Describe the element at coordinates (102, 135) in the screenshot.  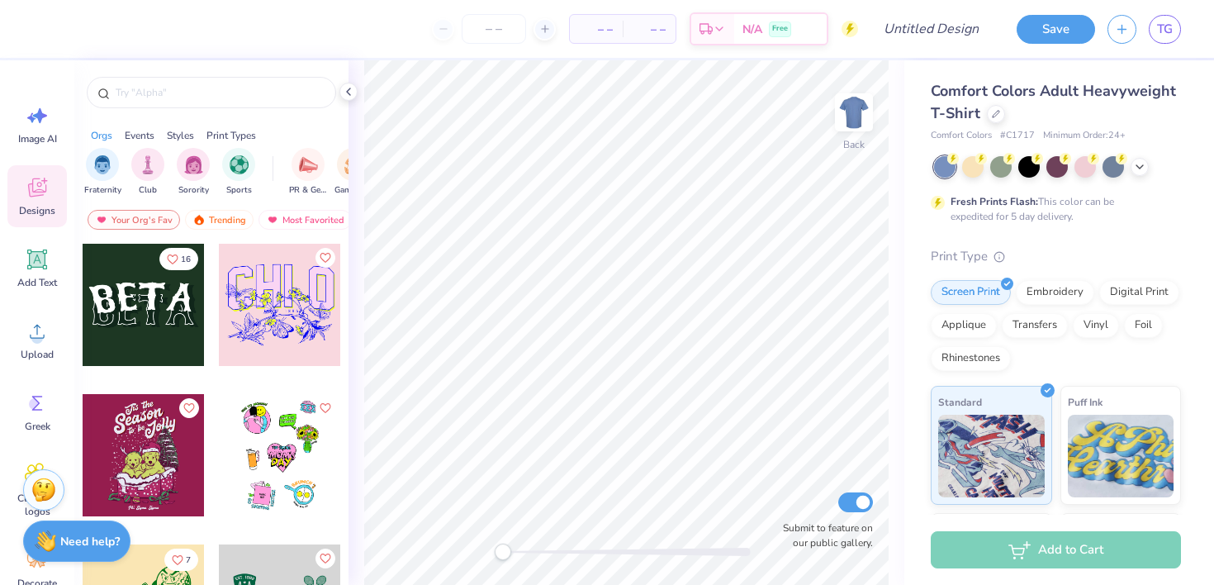
I see `div: Orgs` at that location.